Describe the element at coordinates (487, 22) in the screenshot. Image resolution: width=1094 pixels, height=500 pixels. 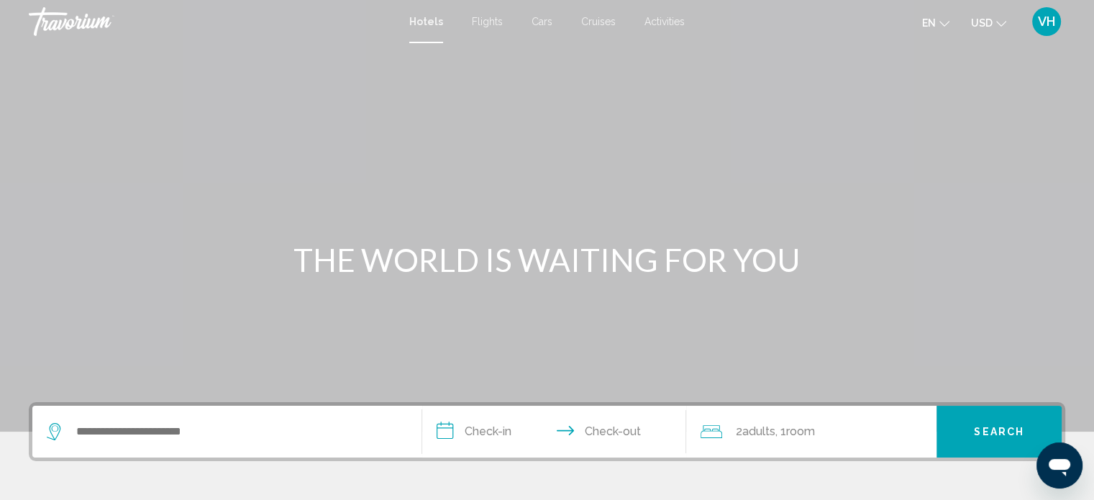
I see `span: Flights` at that location.